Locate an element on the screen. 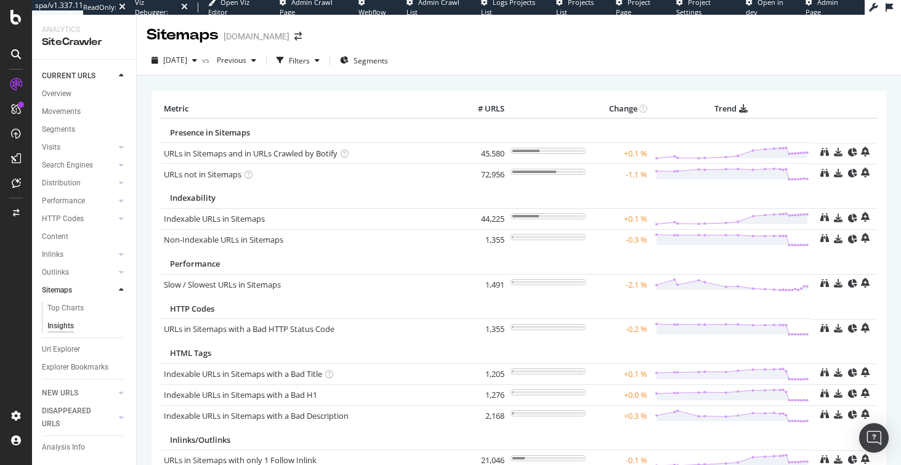 The height and width of the screenshot is (465, 901). span: vs is located at coordinates (207, 60).